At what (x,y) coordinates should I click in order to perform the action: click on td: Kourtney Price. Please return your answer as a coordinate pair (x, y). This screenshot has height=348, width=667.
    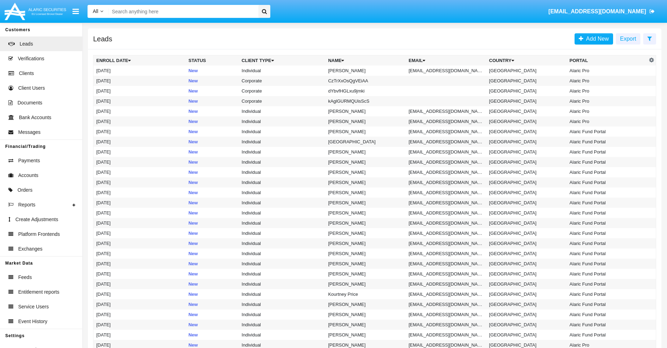
    Looking at the image, I should click on (366, 294).